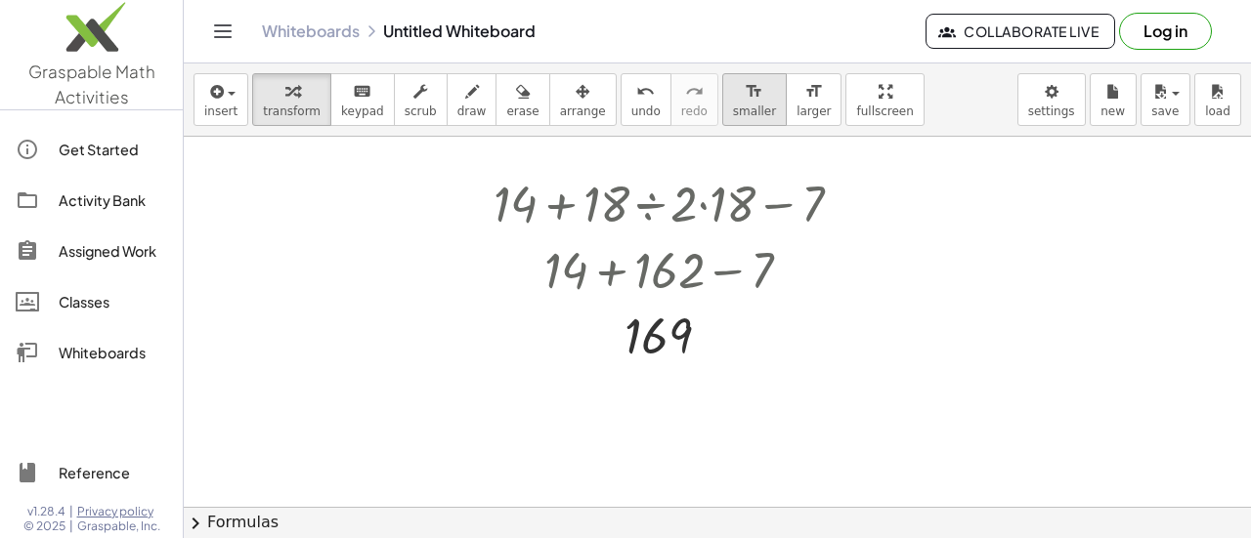  What do you see at coordinates (91, 251) in the screenshot?
I see `a: Assigned Work` at bounding box center [91, 251].